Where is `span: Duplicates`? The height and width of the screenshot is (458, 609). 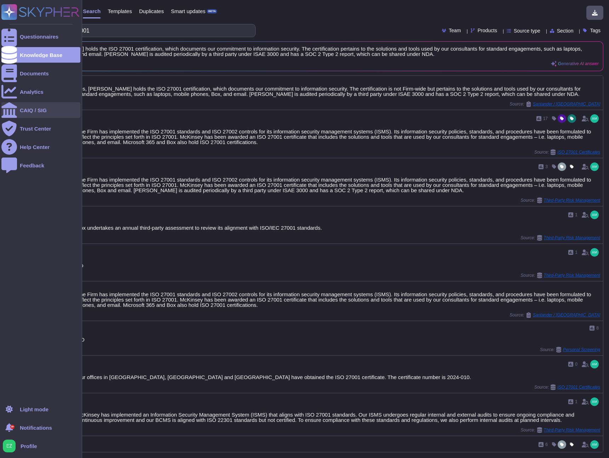 span: Duplicates is located at coordinates (152, 11).